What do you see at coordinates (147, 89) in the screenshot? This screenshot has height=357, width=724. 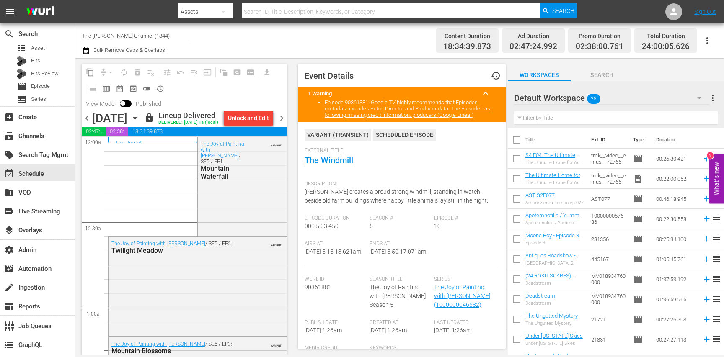 I see `span: 24 hours Lineup View is OFF` at bounding box center [147, 89].